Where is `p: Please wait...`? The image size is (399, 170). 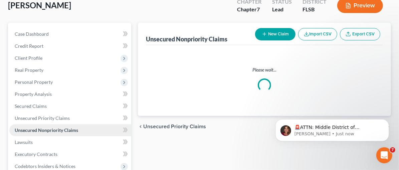 p: Please wait... is located at coordinates (264, 70).